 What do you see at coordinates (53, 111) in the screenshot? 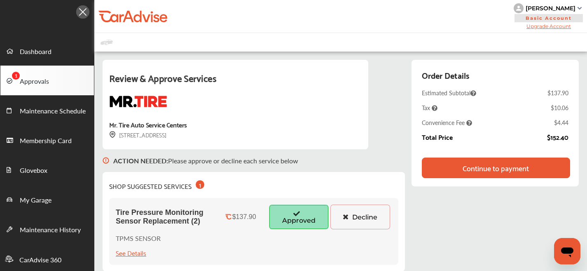
I see `span: Maintenance Schedule` at bounding box center [53, 111].